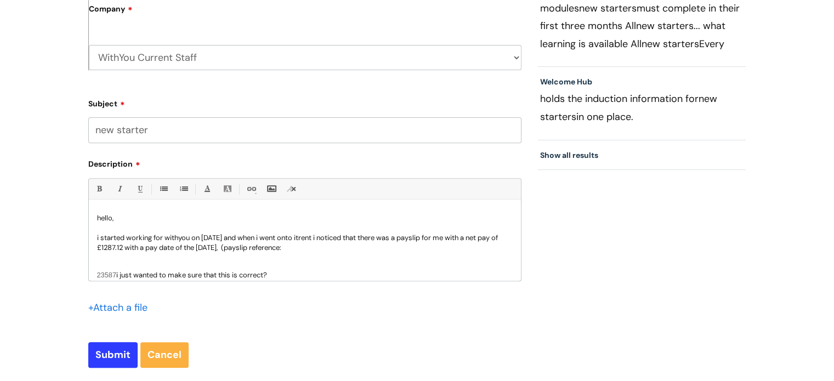 The width and height of the screenshot is (834, 381). What do you see at coordinates (305, 218) in the screenshot?
I see `p: hello,` at bounding box center [305, 218].